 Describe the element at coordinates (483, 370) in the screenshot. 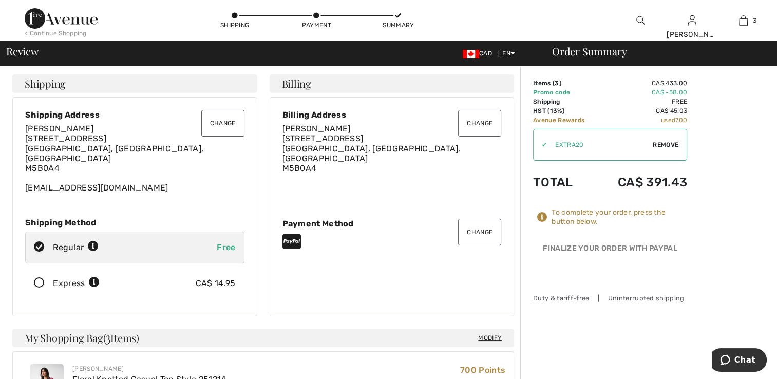

I see `span: 700 Points` at that location.